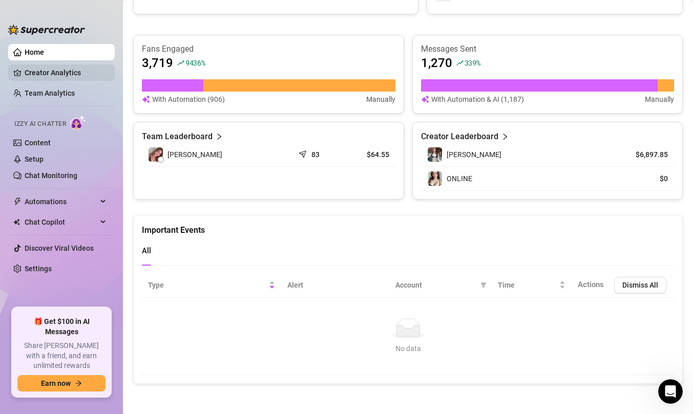 This screenshot has height=414, width=693. I want to click on span: Home, so click(25, 349).